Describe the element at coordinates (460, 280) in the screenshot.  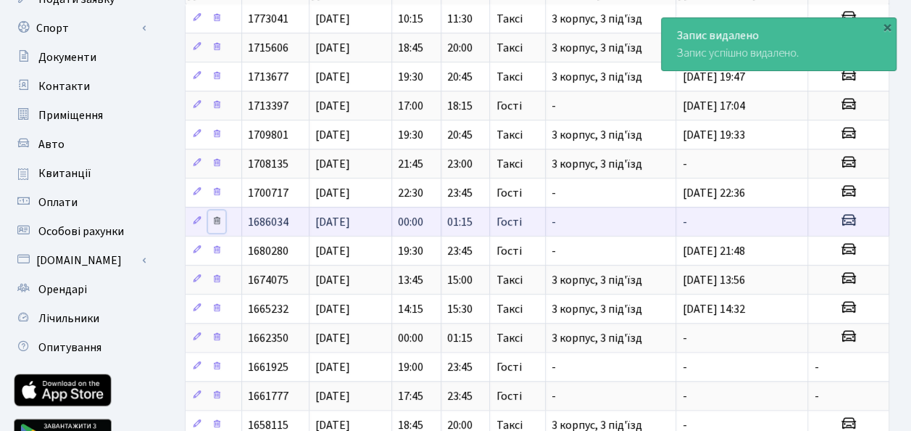
I see `span: 15:00` at that location.